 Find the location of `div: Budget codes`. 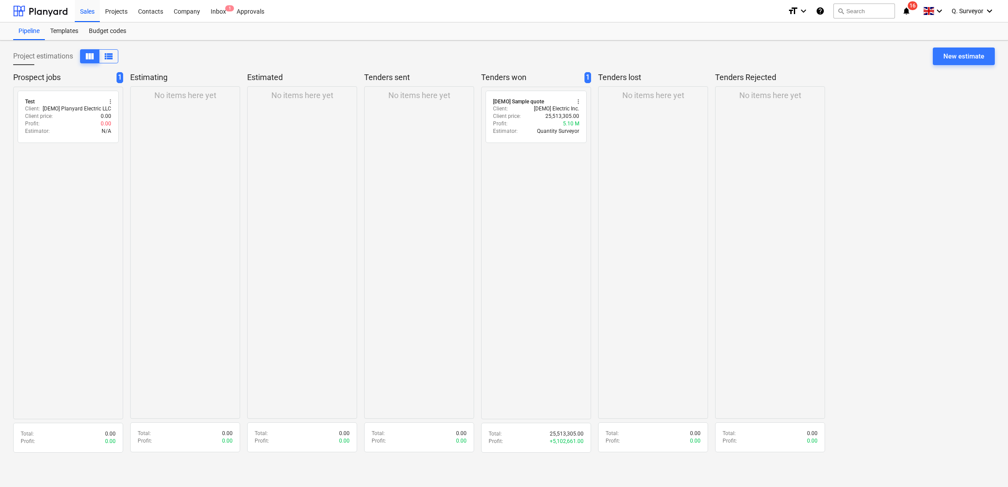

div: Budget codes is located at coordinates (107, 31).